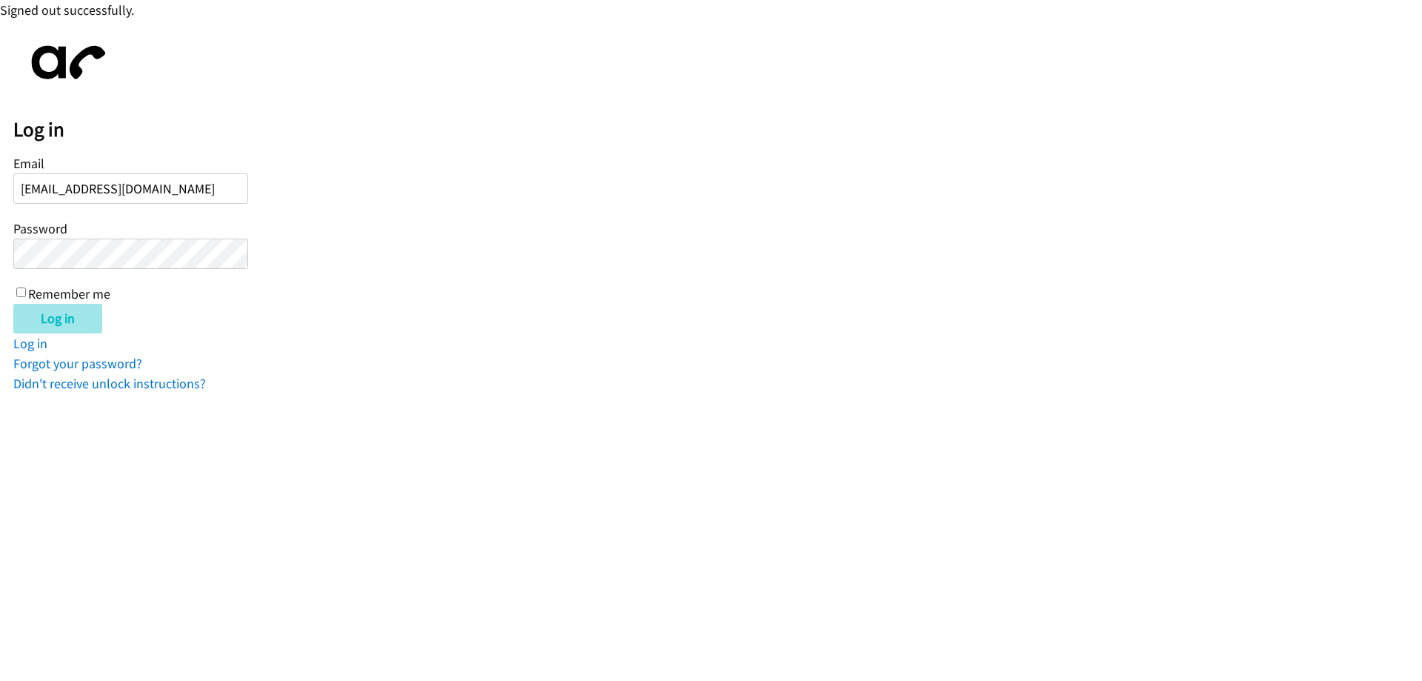  Describe the element at coordinates (58, 318) in the screenshot. I see `input: Log in` at that location.